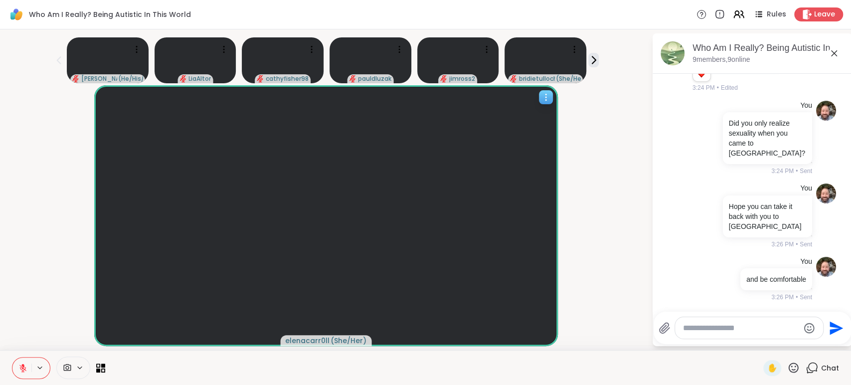  What do you see at coordinates (824, 14) in the screenshot?
I see `span: Leave` at bounding box center [824, 14].